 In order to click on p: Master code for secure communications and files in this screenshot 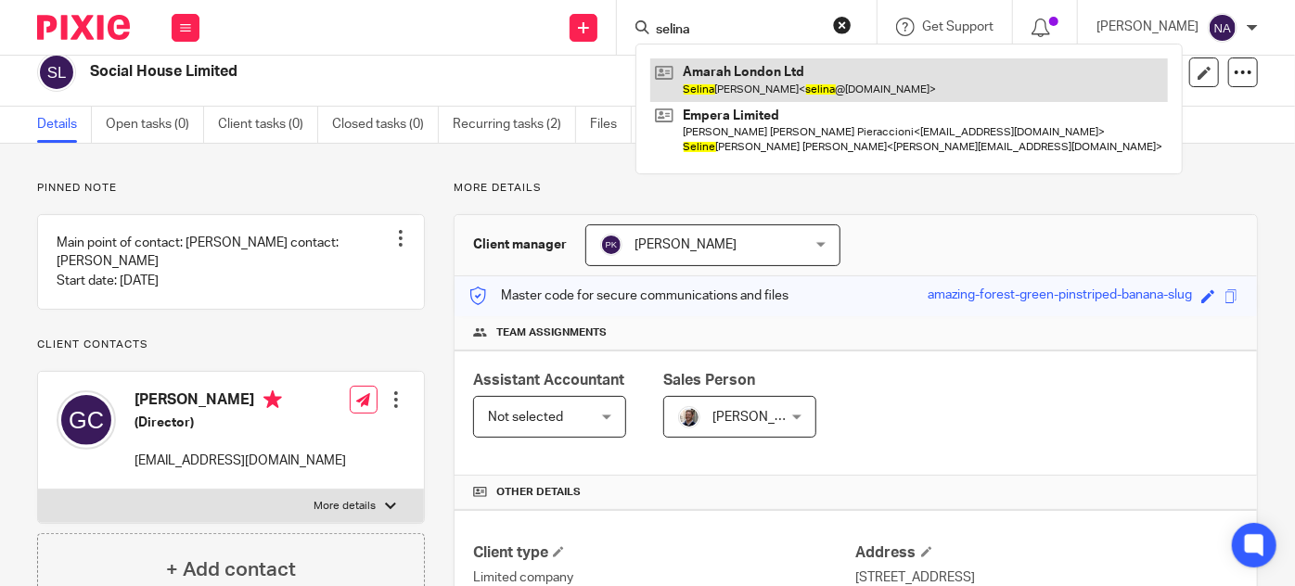, I will do `click(628, 296)`.